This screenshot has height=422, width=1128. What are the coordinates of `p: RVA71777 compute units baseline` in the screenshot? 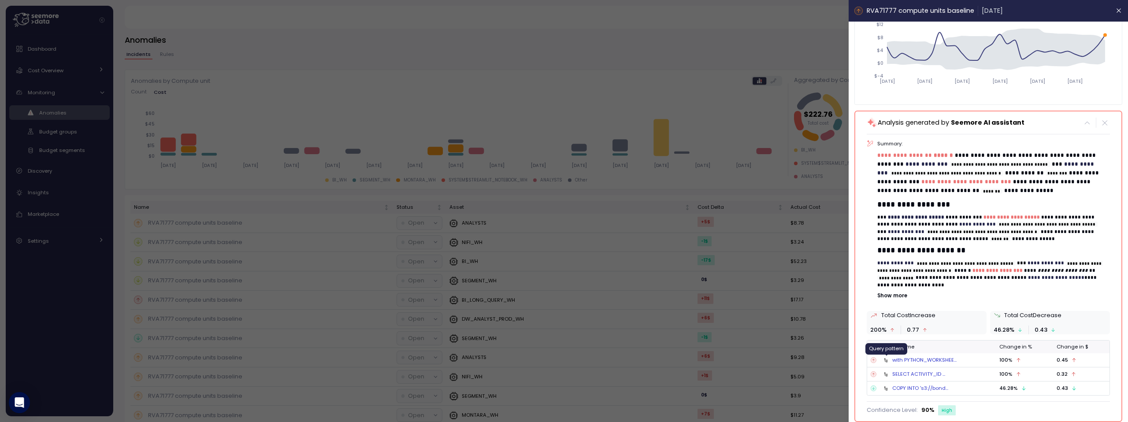 It's located at (920, 11).